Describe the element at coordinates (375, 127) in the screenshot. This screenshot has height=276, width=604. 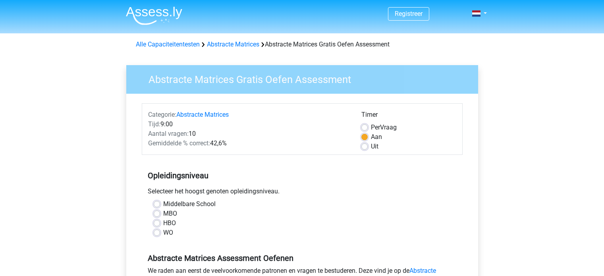
I see `span: Per` at that location.